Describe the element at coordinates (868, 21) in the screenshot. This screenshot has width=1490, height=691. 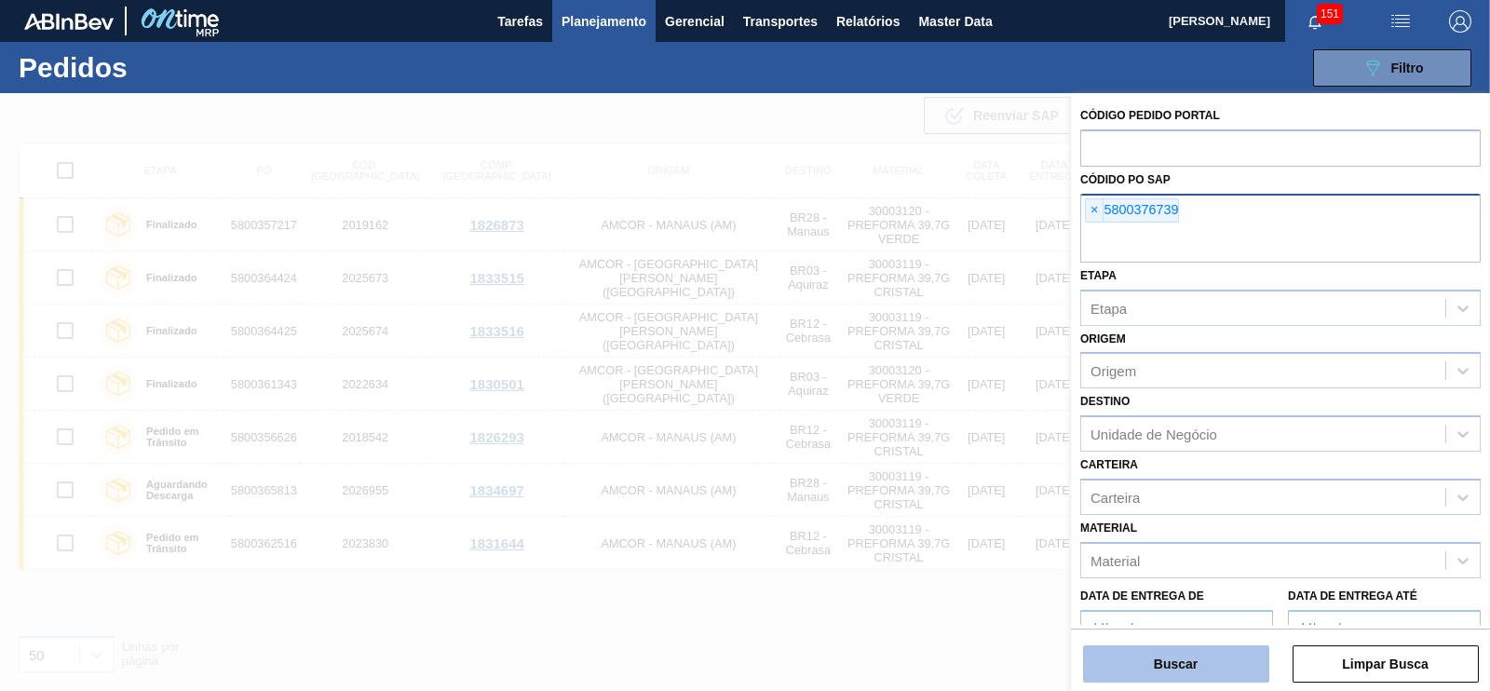
I see `span: Relatórios` at that location.